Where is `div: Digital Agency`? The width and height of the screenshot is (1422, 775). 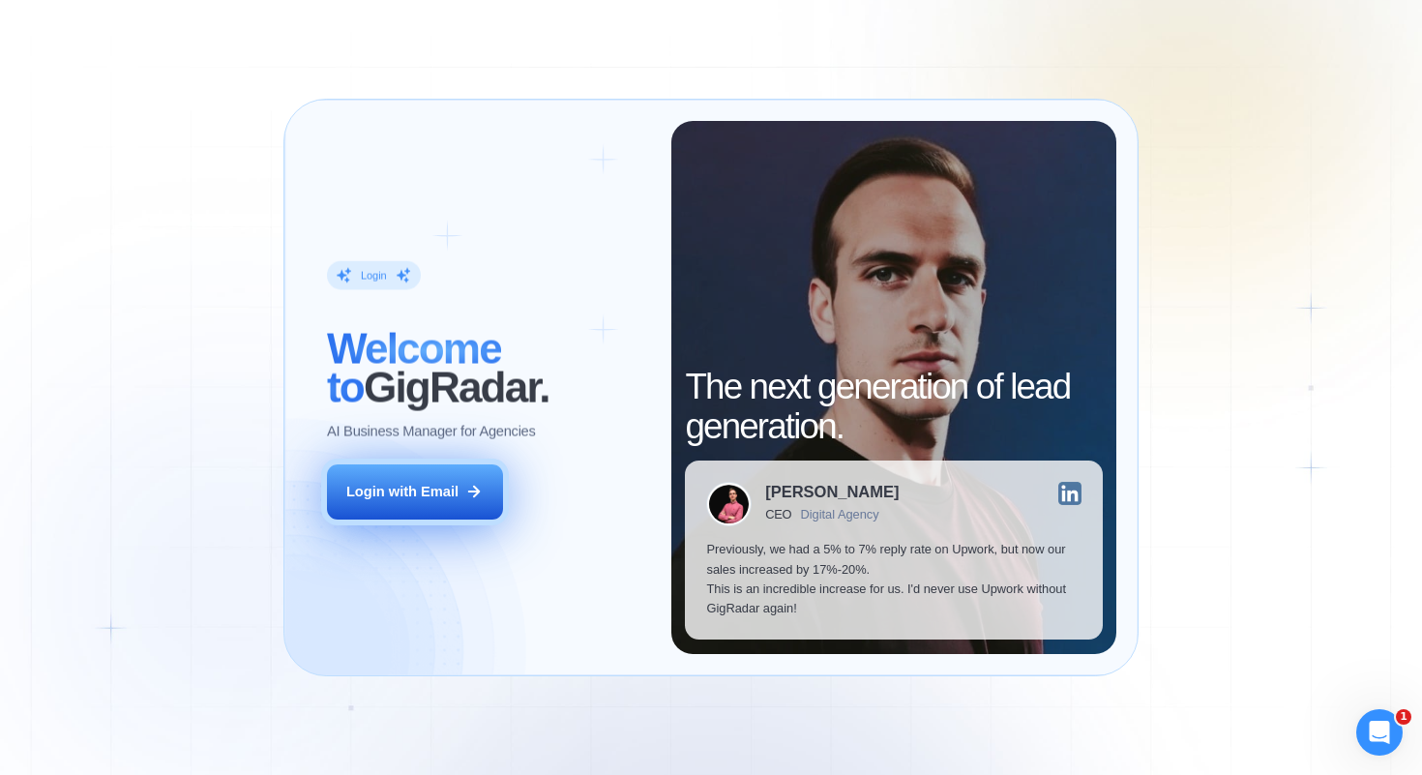 div: Digital Agency is located at coordinates (839, 514).